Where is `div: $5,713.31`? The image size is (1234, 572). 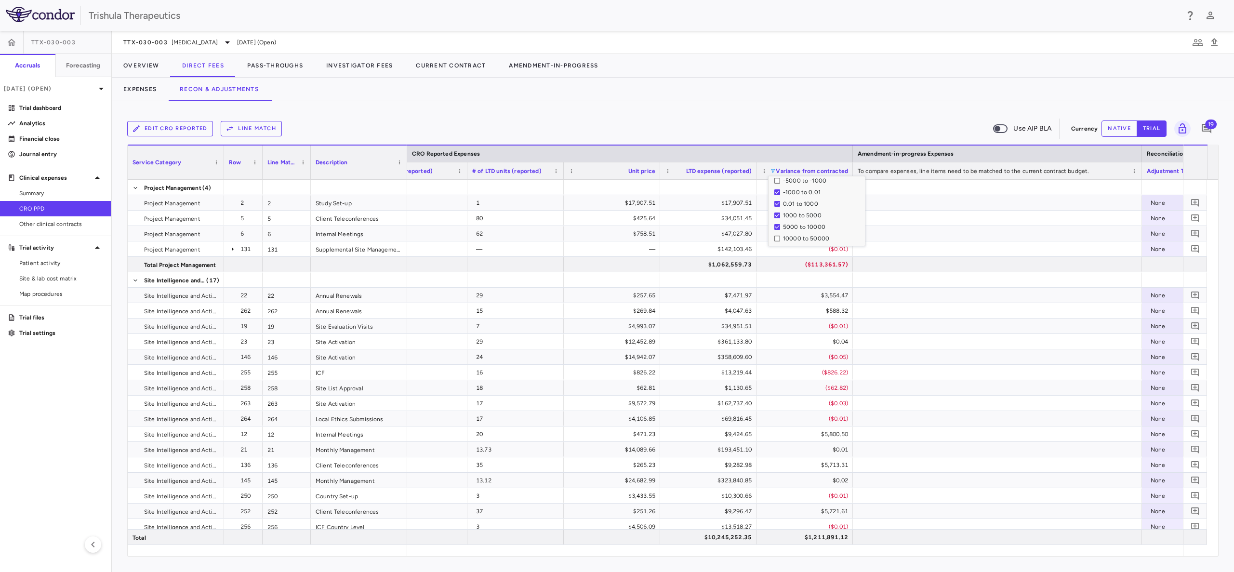 div: $5,713.31 is located at coordinates (807, 465).